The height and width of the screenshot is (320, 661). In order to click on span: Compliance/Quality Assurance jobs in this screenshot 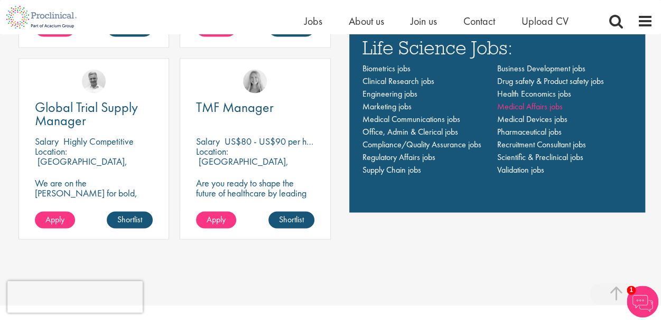, I will do `click(422, 144)`.